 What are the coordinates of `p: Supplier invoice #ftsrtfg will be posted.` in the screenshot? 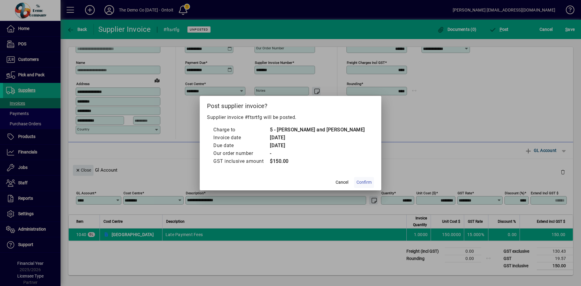 It's located at (290, 117).